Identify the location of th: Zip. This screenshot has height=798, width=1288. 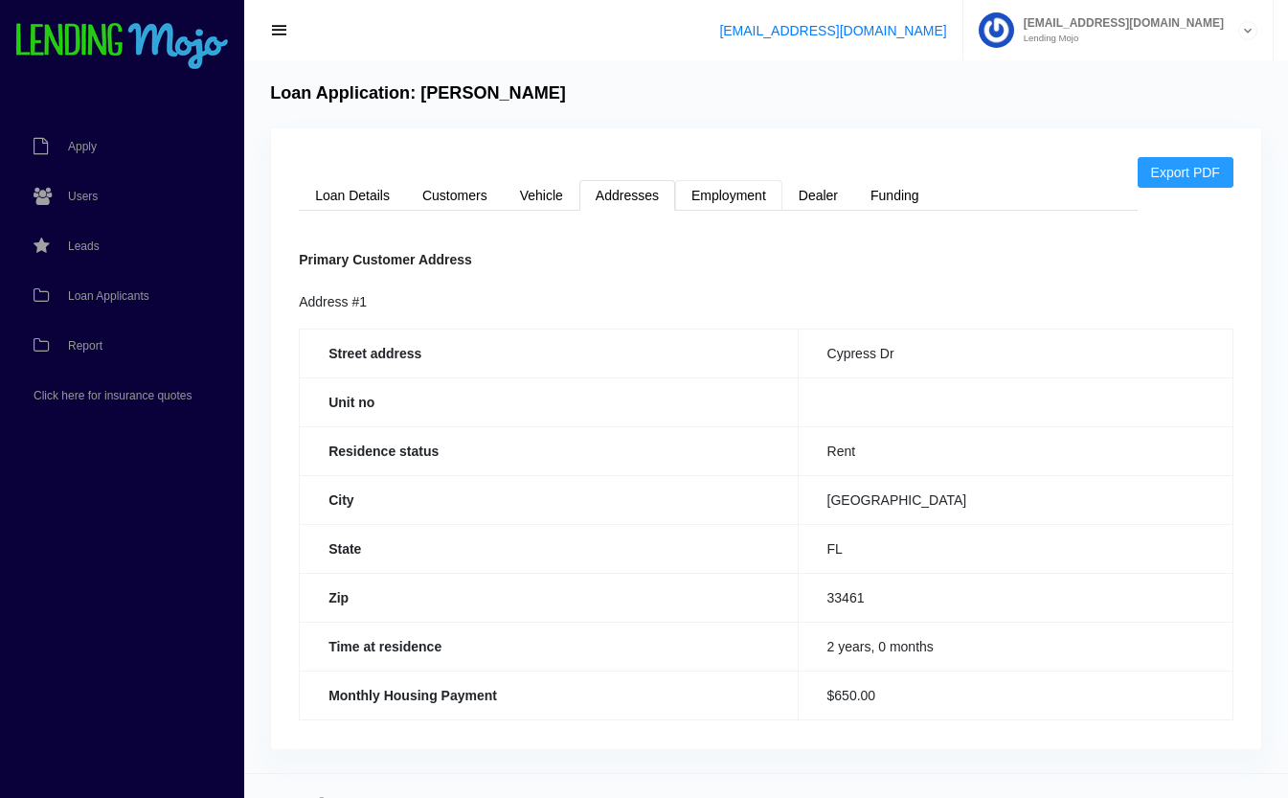
(549, 597).